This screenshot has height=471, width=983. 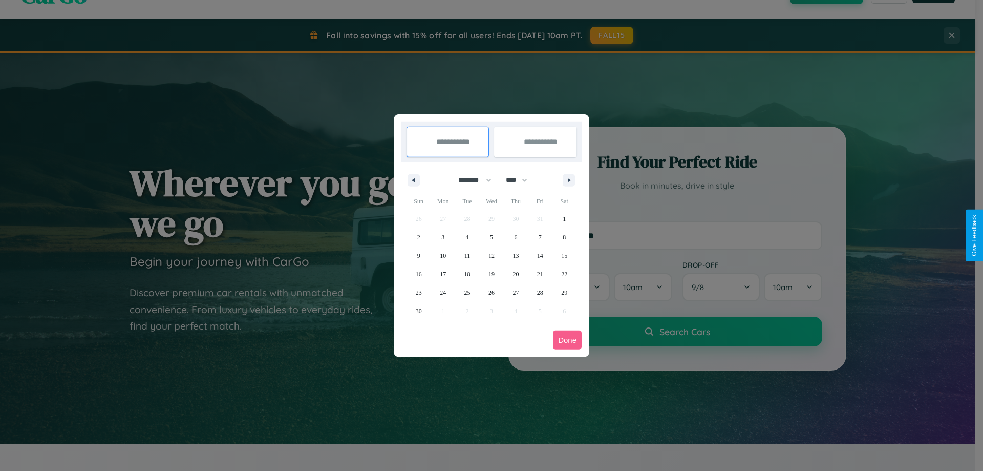 I want to click on button: 16, so click(x=418, y=274).